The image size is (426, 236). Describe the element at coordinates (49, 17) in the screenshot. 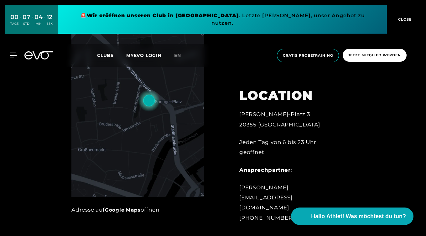

I see `div: 12` at that location.